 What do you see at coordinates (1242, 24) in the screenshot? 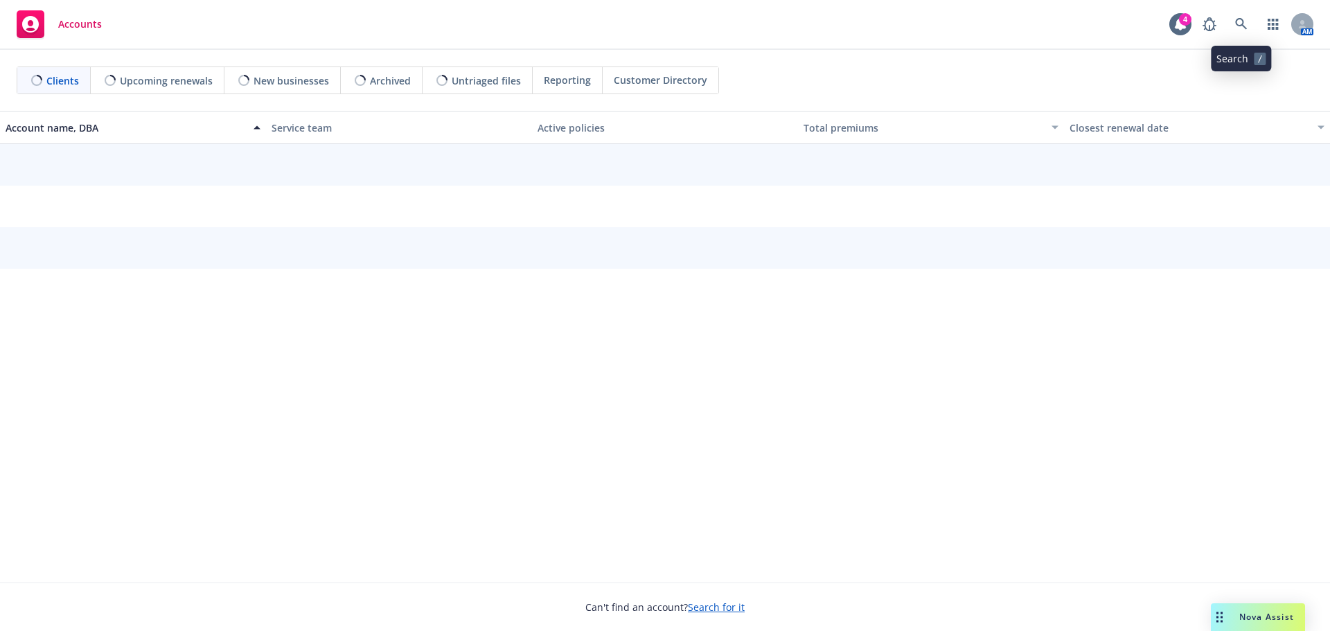
I see `a: Search` at bounding box center [1242, 24].